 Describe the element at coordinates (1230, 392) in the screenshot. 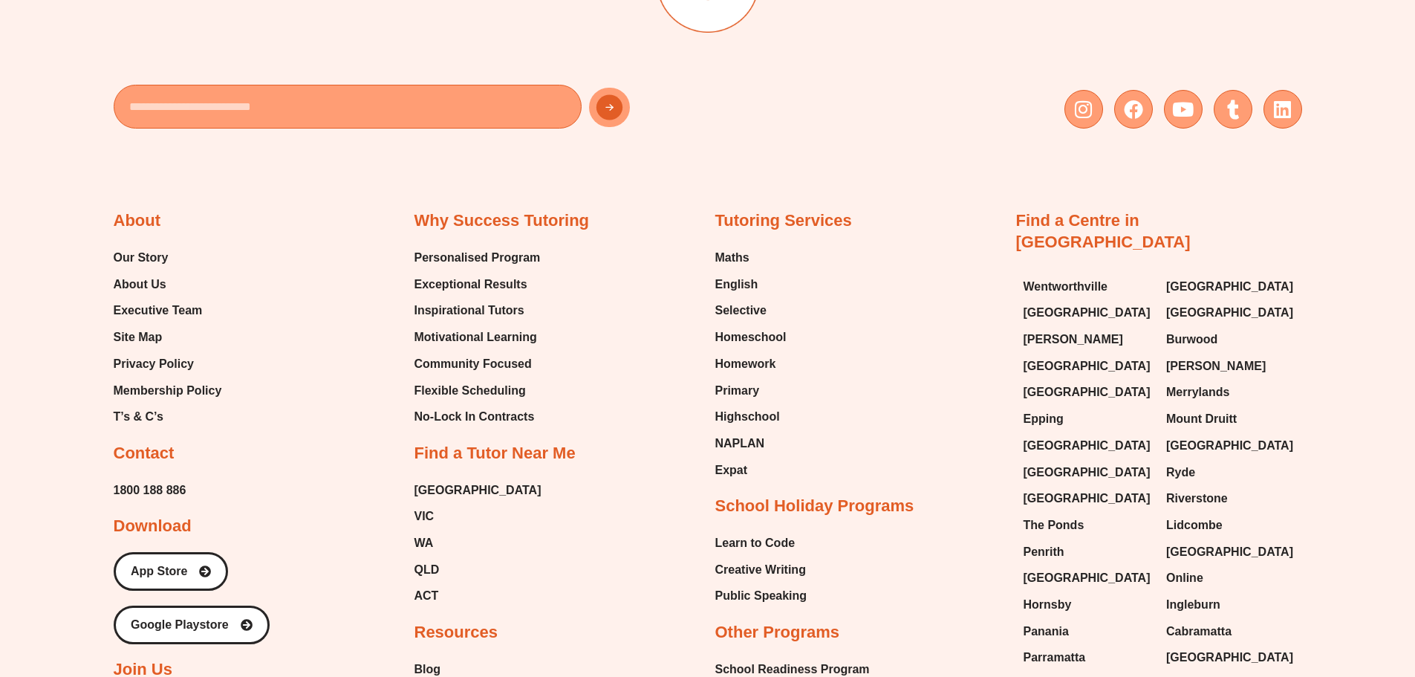

I see `a: Merrylands` at that location.